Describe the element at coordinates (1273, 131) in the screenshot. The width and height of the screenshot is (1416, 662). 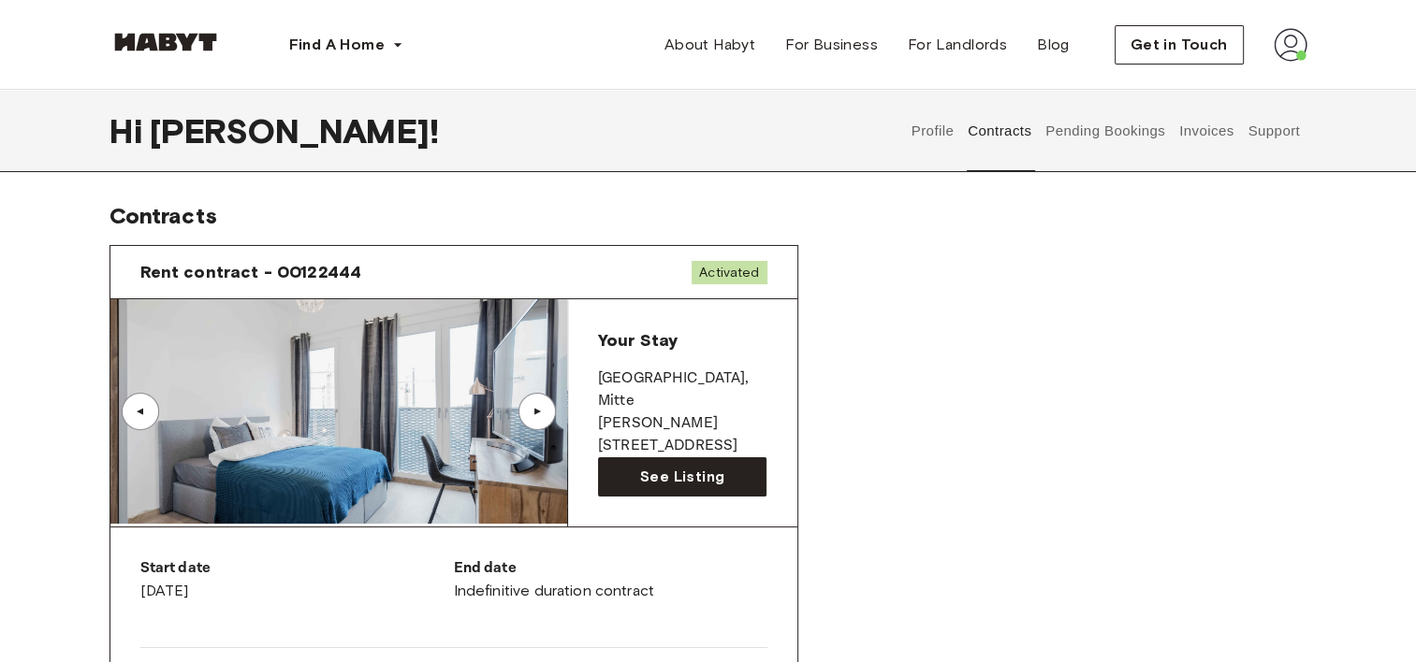
I see `button: Support` at that location.